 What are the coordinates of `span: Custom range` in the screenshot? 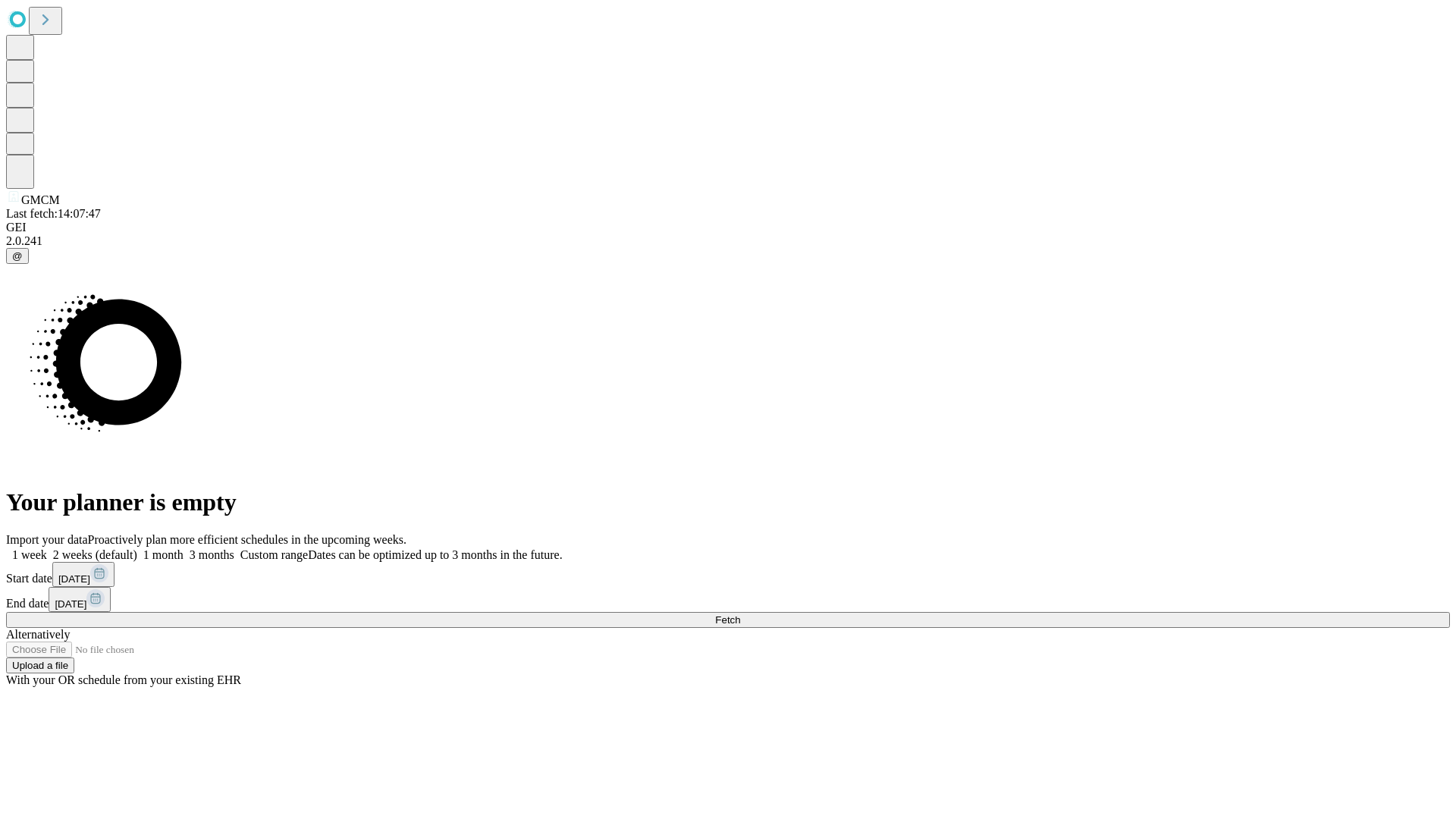 It's located at (273, 554).